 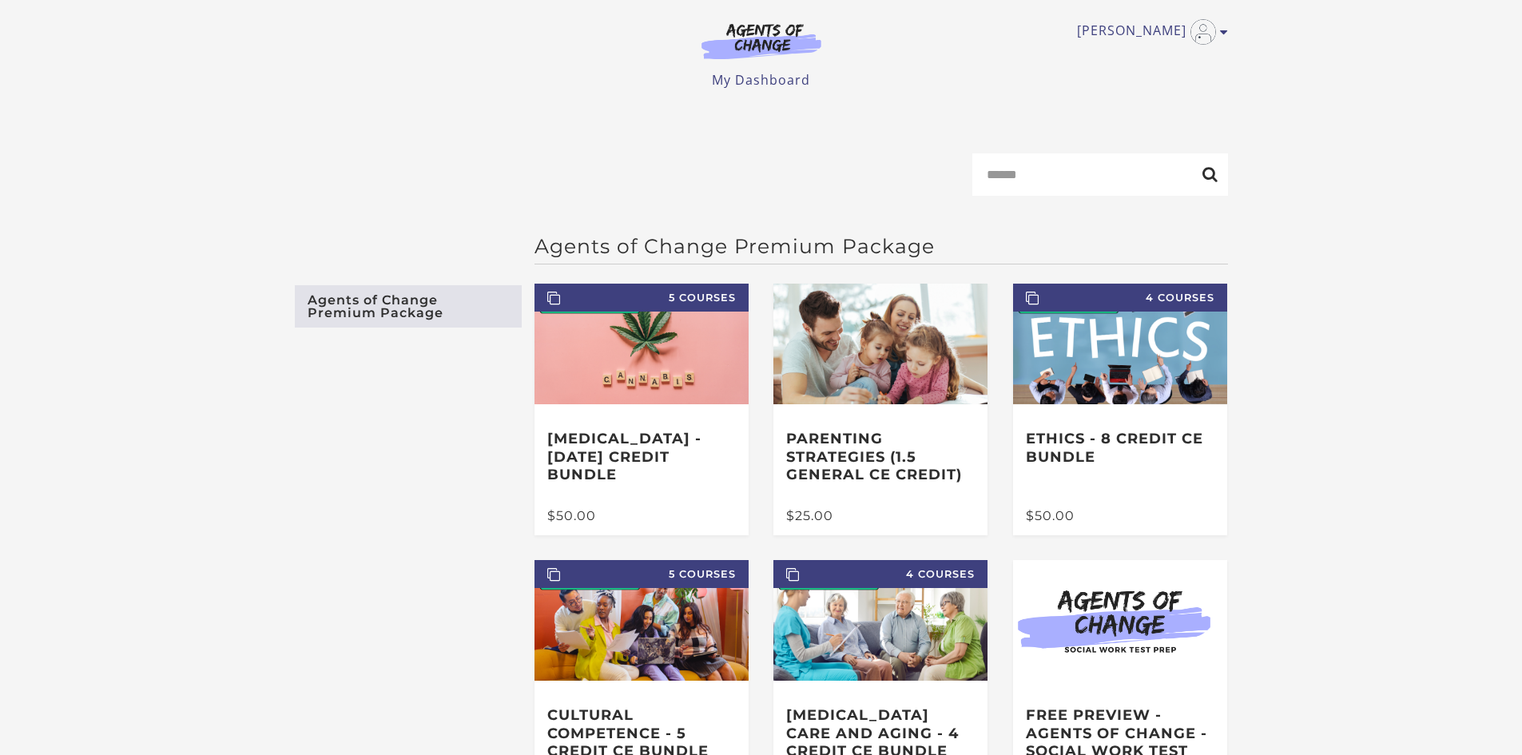 I want to click on h2: Agents of Change Premium Package, so click(x=881, y=246).